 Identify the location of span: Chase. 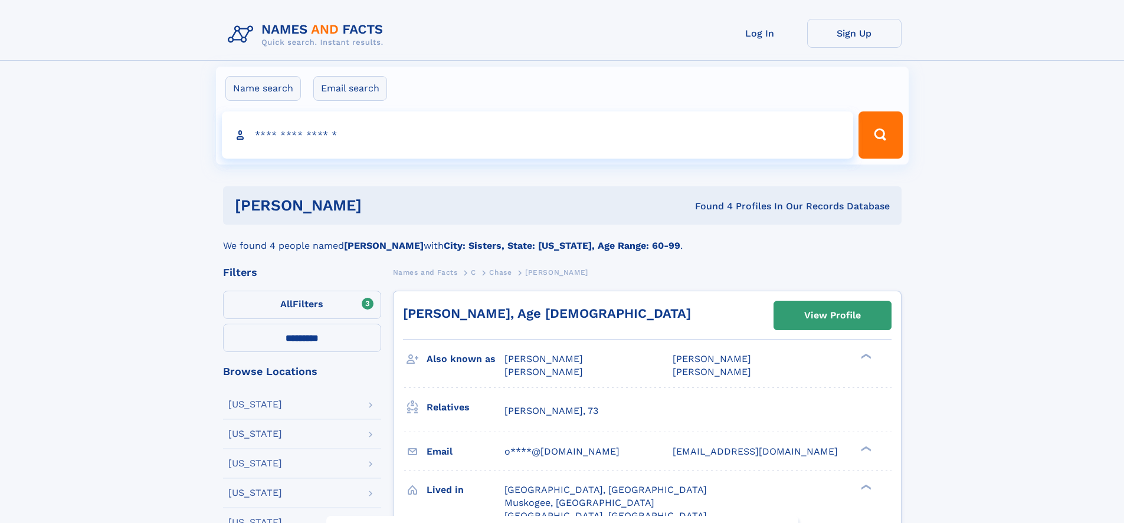
(500, 273).